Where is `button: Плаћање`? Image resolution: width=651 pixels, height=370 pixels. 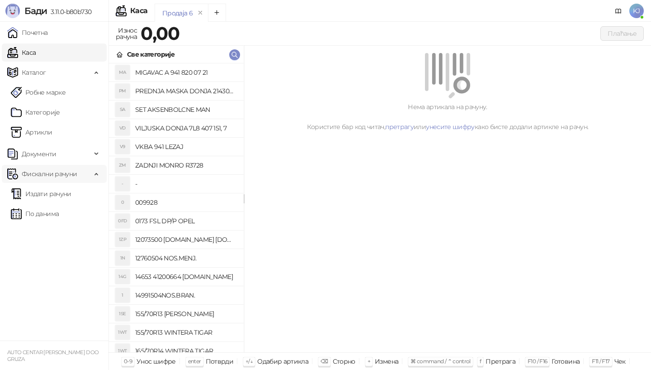 button: Плаћање is located at coordinates (622, 33).